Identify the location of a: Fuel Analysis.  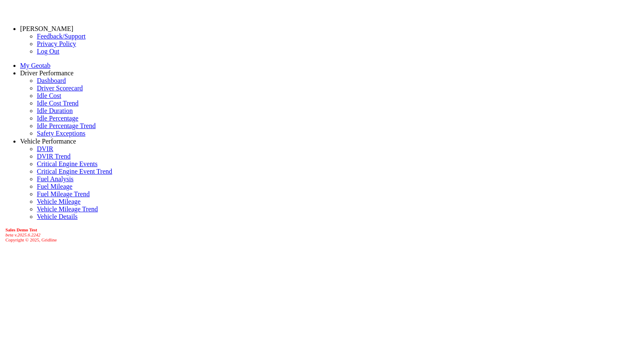
(55, 179).